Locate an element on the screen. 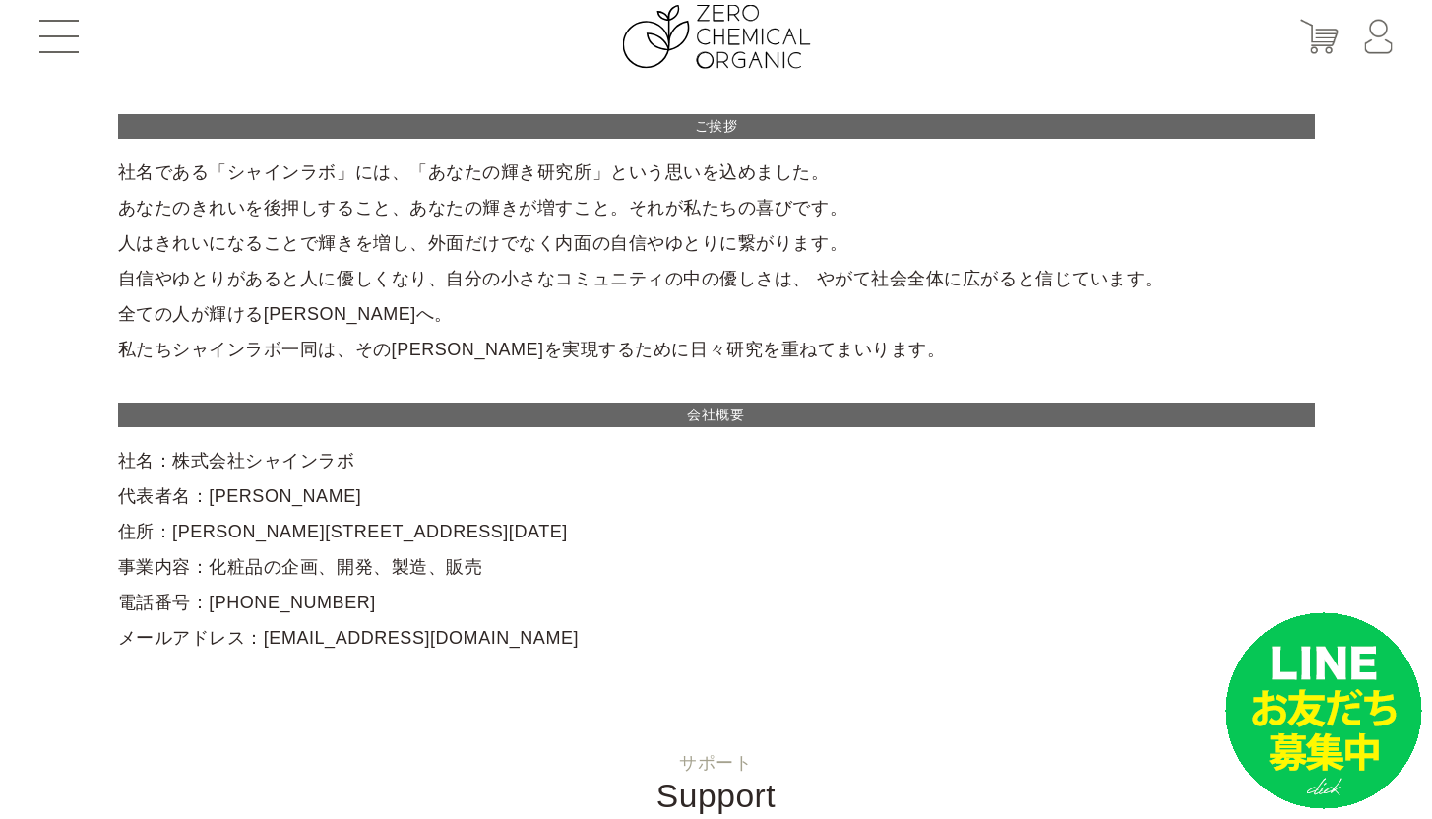  img: カート is located at coordinates (1319, 36).